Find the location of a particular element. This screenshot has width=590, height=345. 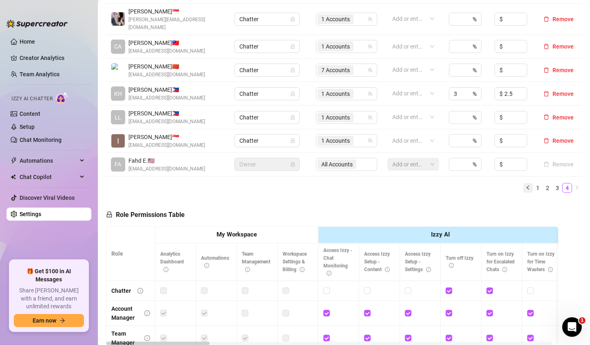

li: 2 is located at coordinates (548, 188).